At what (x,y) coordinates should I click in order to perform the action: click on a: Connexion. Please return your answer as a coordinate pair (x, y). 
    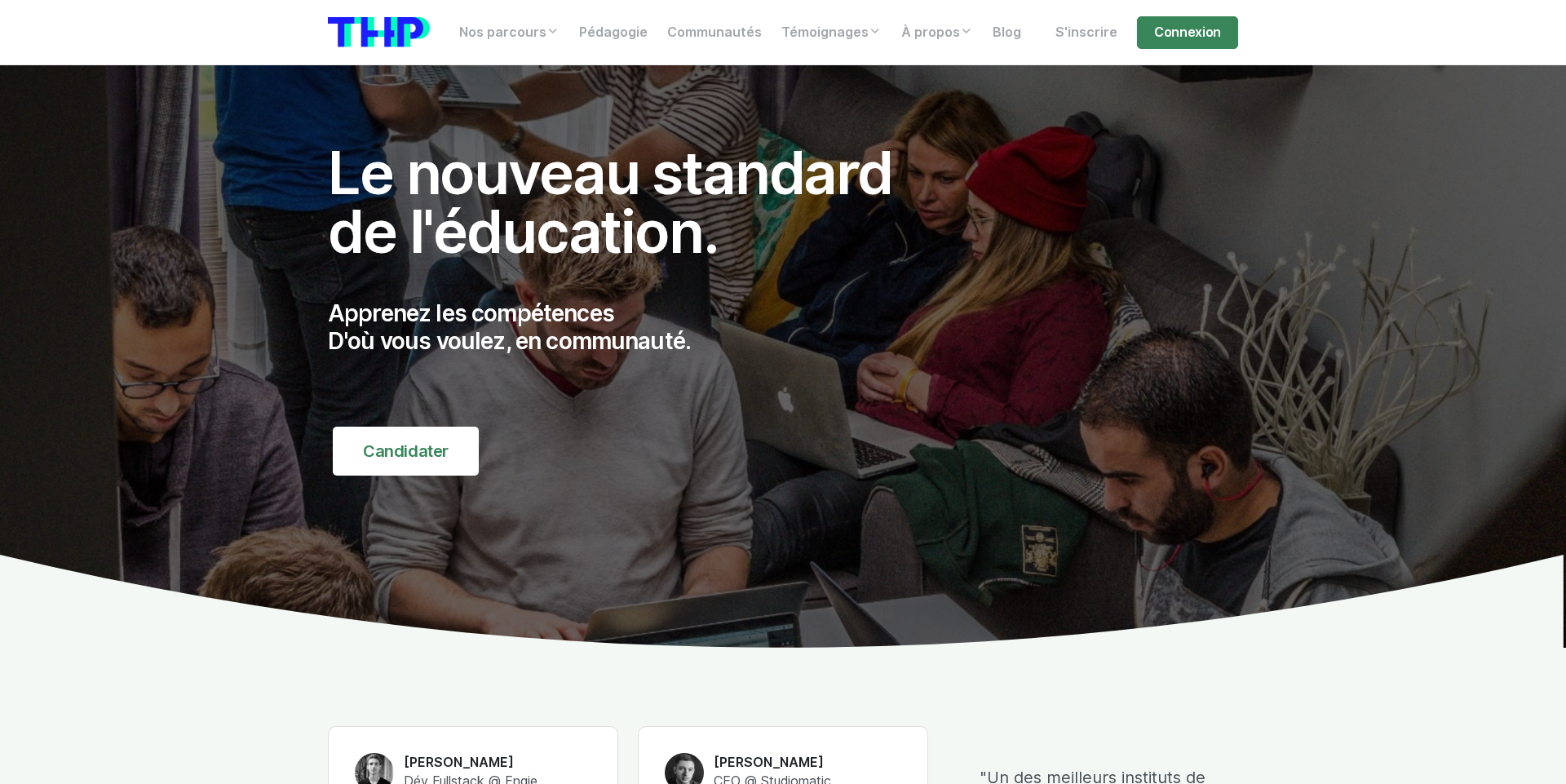
    Looking at the image, I should click on (1188, 33).